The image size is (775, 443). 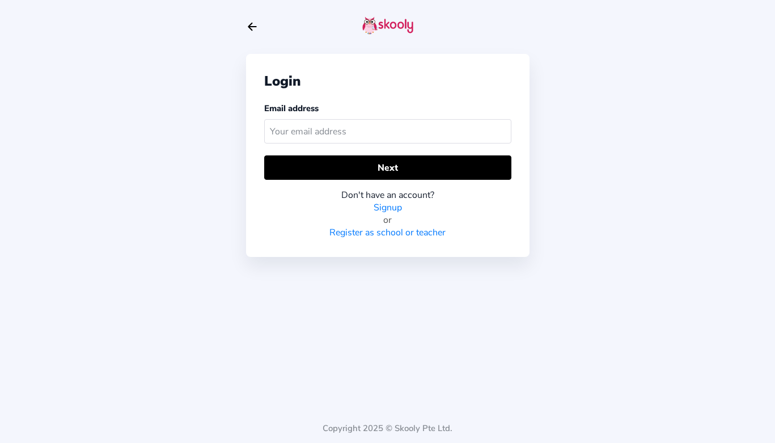 I want to click on a: Signup, so click(x=388, y=207).